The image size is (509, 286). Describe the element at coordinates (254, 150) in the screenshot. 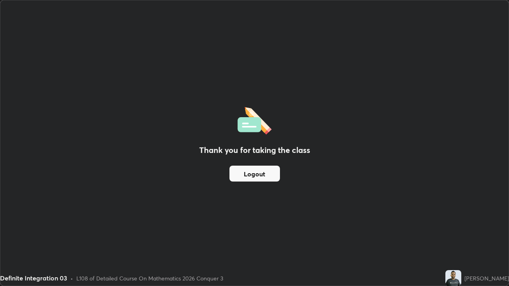

I see `h2: Thank you for taking the class` at that location.